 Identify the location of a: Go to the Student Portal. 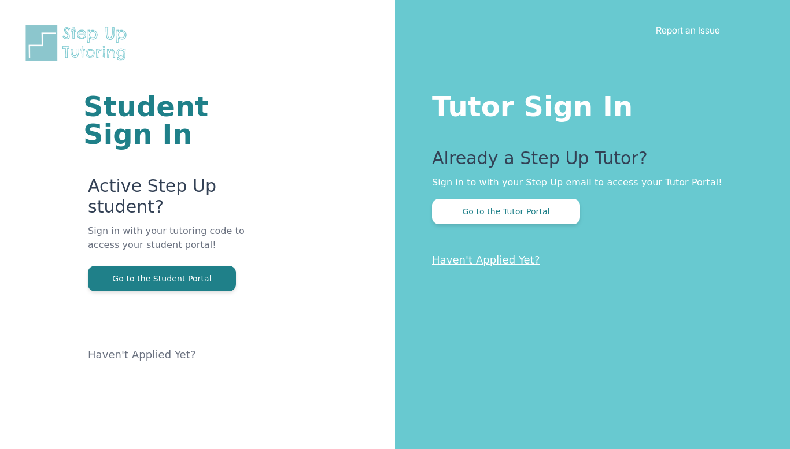
(162, 278).